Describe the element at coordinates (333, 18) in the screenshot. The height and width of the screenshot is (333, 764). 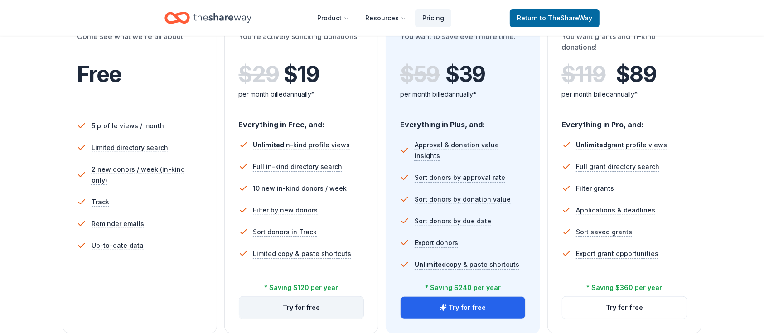
I see `button: Product` at that location.